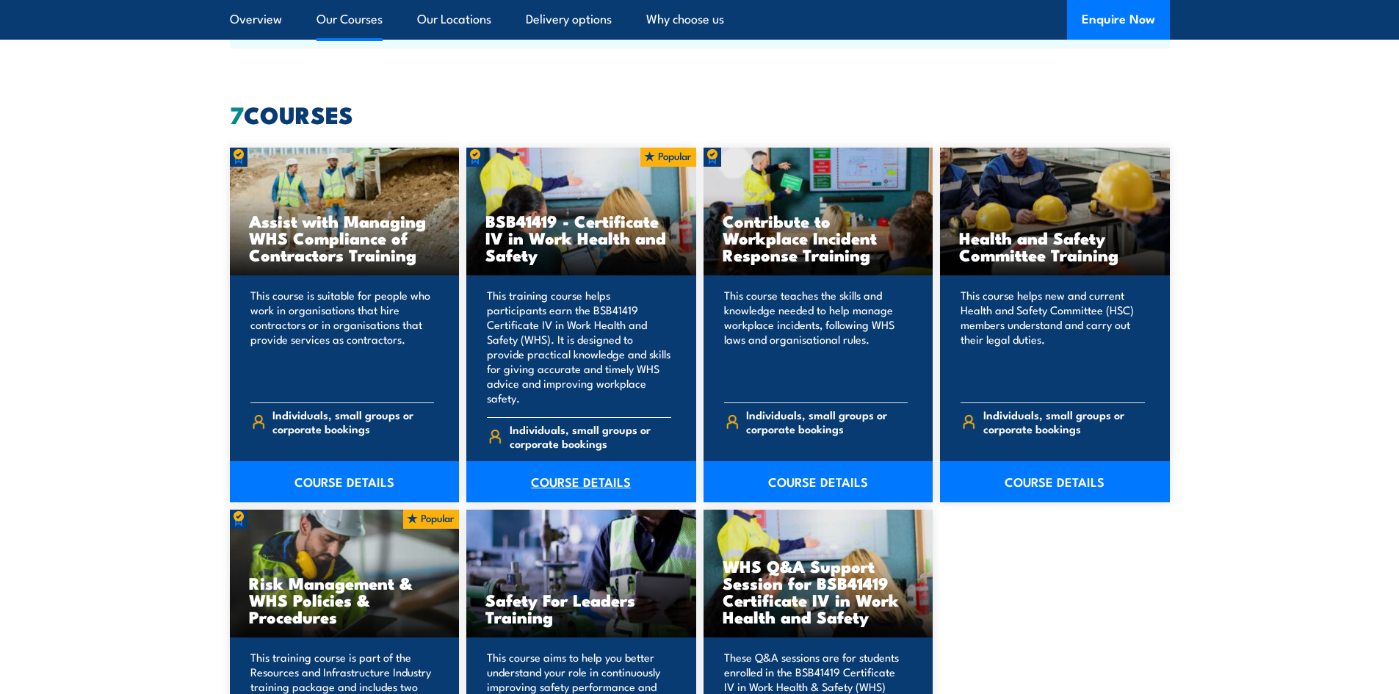 This screenshot has width=1399, height=694. Describe the element at coordinates (342, 339) in the screenshot. I see `p: This course is suitable for people who work in organisations that hire contractors or in organisa...` at that location.